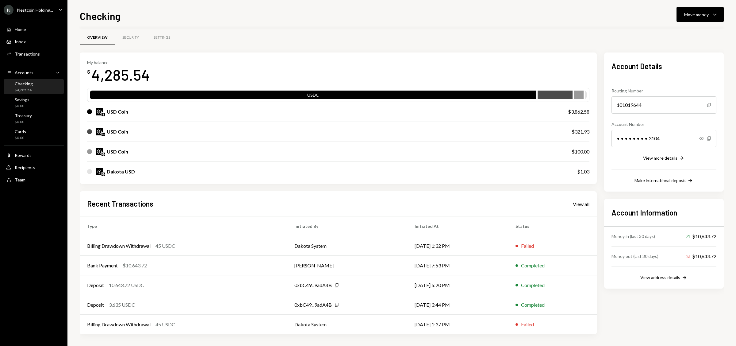  Describe the element at coordinates (34, 155) in the screenshot. I see `a: Rewards` at that location.